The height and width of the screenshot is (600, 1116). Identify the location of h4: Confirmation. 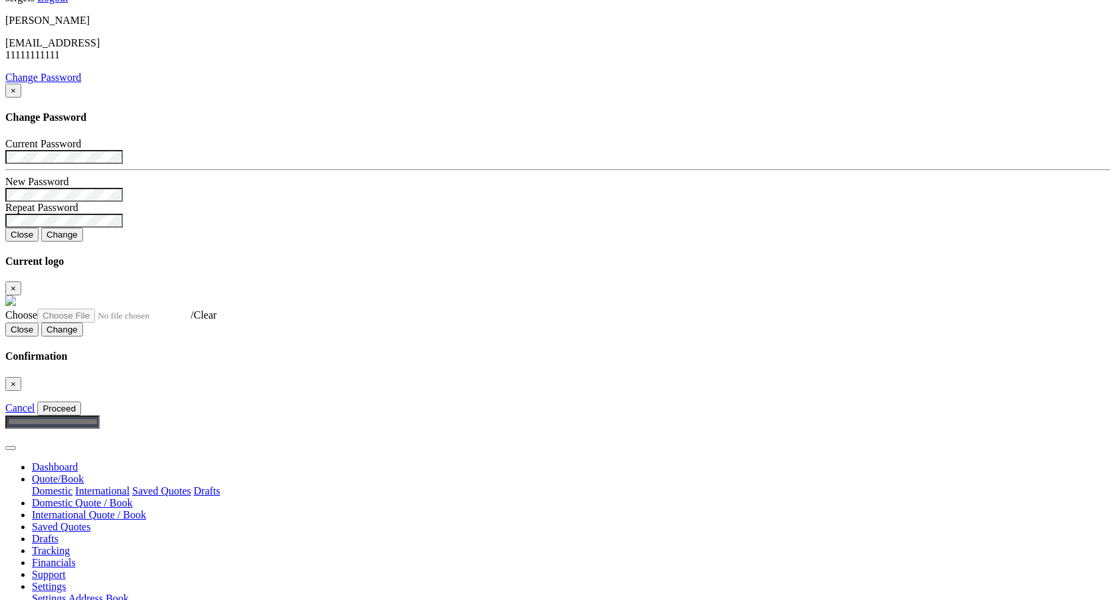
(558, 357).